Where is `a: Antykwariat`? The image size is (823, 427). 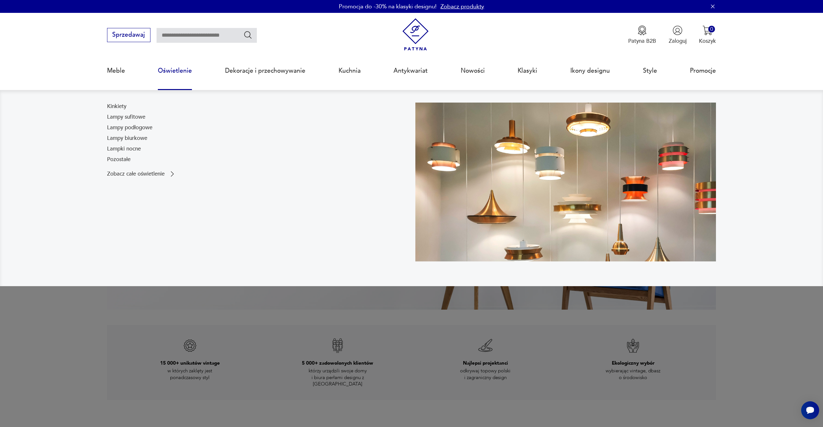
a: Antykwariat is located at coordinates (411, 71).